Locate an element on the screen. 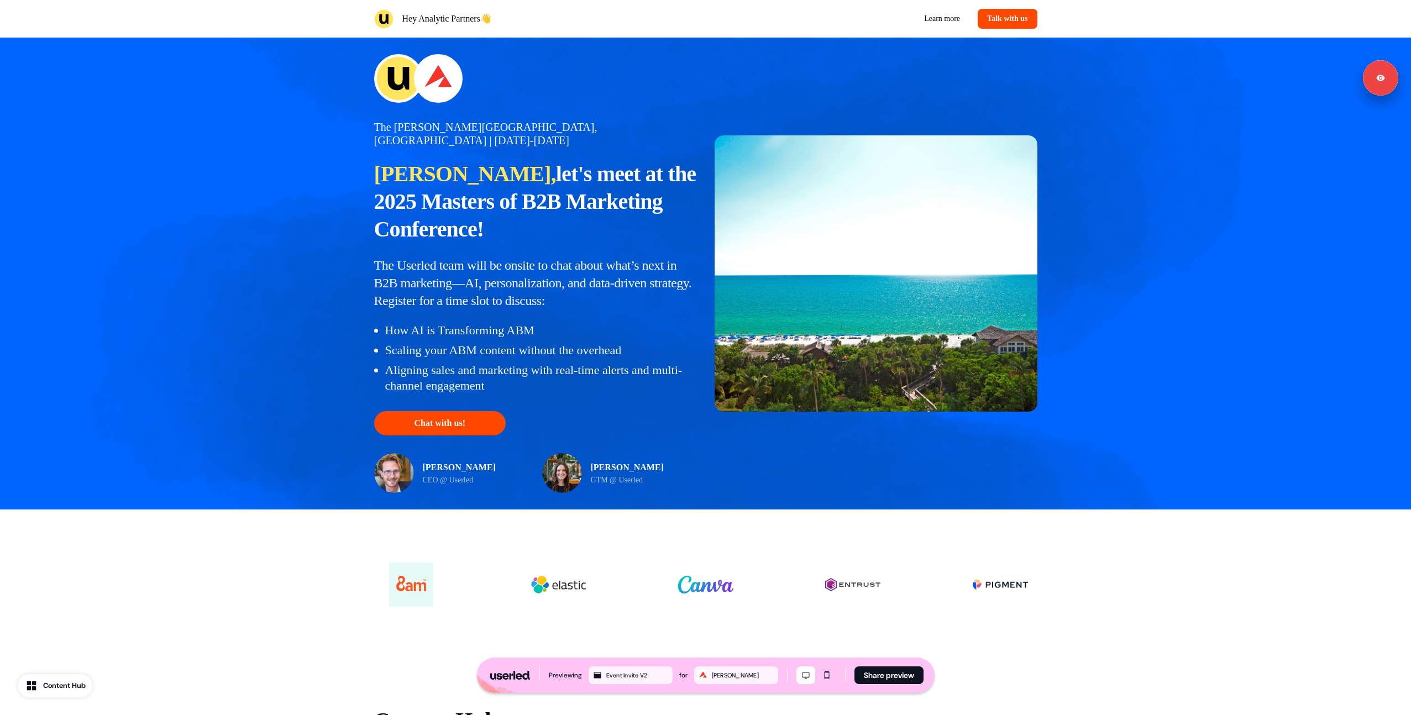  button: Content Hub is located at coordinates (55, 686).